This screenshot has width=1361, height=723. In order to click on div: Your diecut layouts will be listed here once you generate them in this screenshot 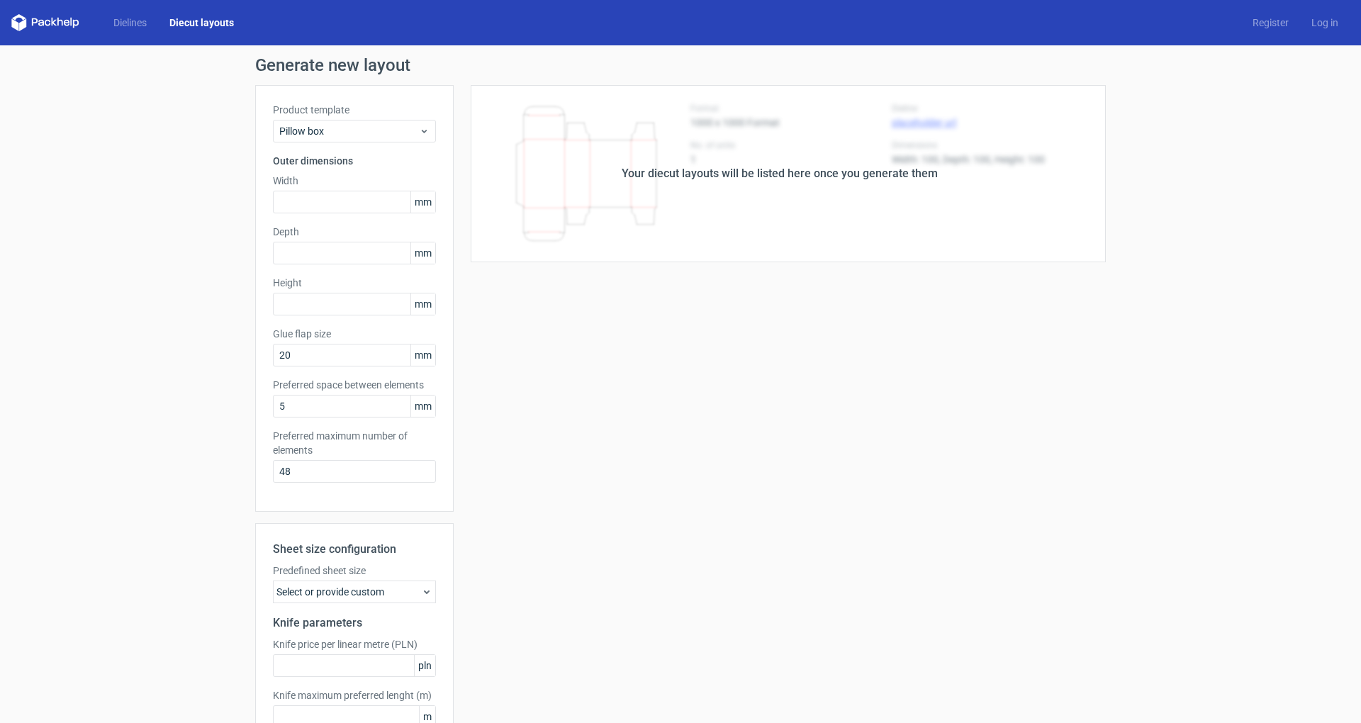, I will do `click(779, 174)`.